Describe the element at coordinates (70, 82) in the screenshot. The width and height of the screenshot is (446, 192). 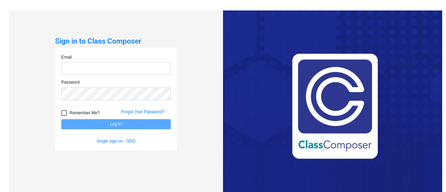
I see `label: Password` at that location.